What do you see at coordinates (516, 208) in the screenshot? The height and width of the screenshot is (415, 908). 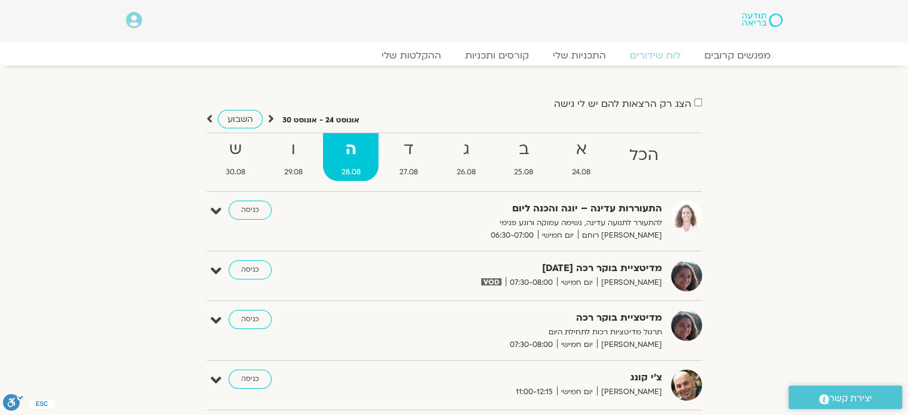 I see `strong: התעוררות עדינה – יוגה והכנה ליום` at bounding box center [516, 208].